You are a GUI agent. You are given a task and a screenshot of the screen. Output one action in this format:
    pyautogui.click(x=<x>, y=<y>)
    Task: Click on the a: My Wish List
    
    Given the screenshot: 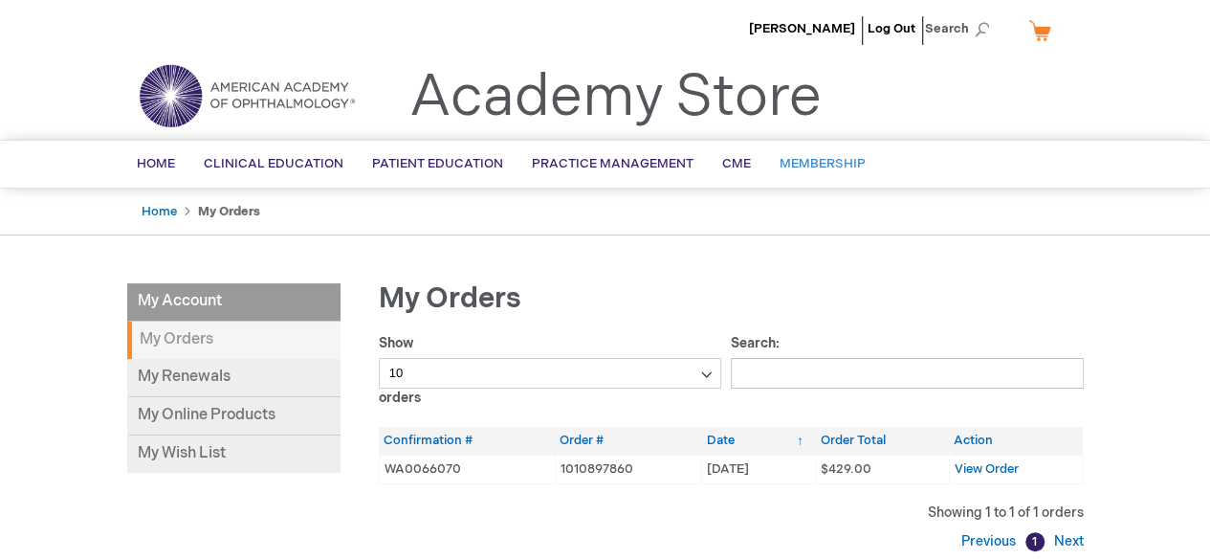 What is the action you would take?
    pyautogui.click(x=233, y=453)
    